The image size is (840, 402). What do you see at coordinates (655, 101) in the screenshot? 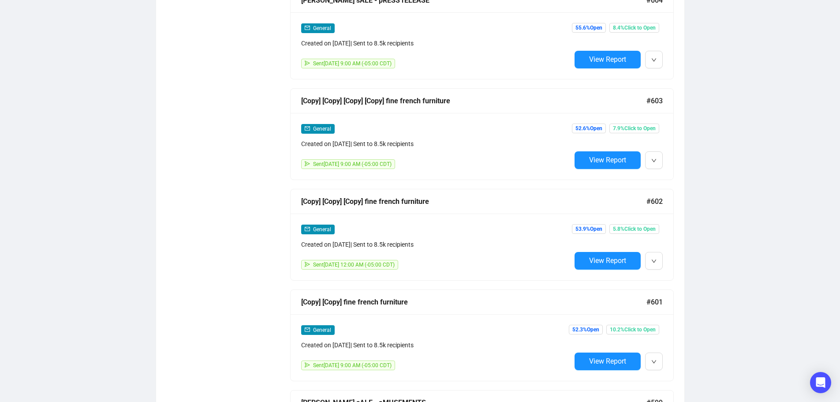
I see `span: #603` at bounding box center [655, 101].